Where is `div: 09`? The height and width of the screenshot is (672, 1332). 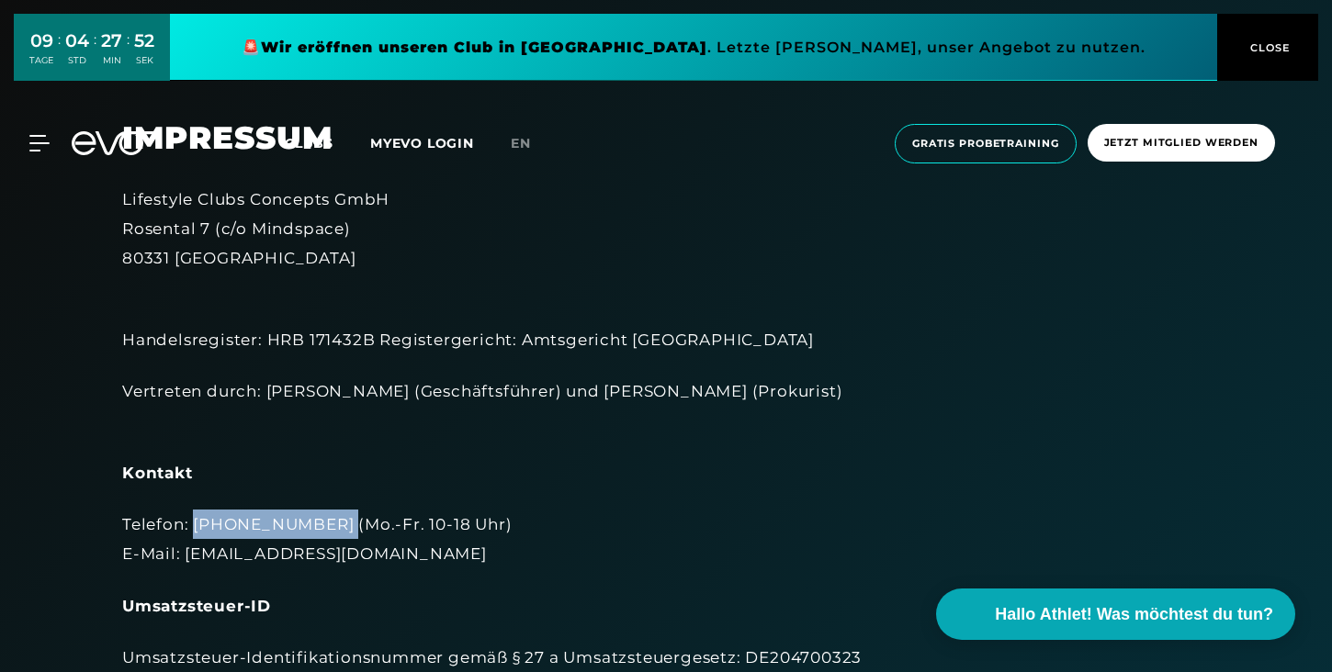
div: 09 is located at coordinates (41, 40).